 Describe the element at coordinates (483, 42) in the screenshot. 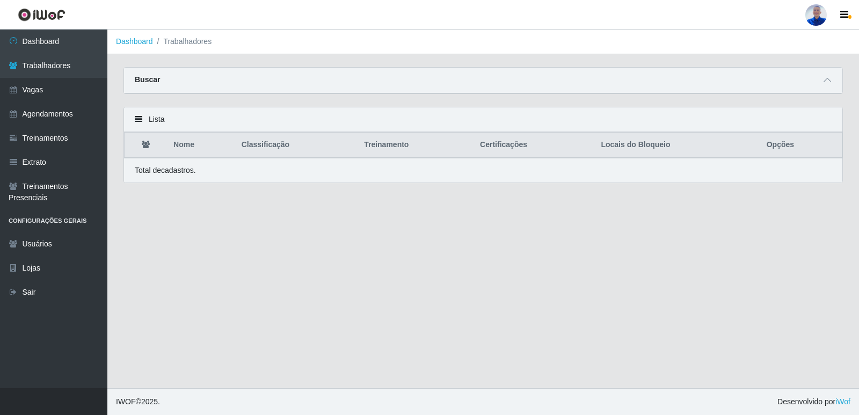

I see `nav: breadcrumb` at that location.